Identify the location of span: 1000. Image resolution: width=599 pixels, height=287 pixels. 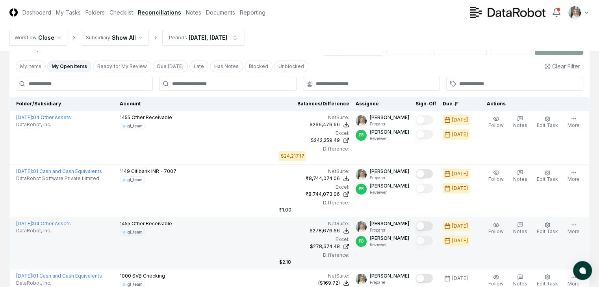
(125, 276).